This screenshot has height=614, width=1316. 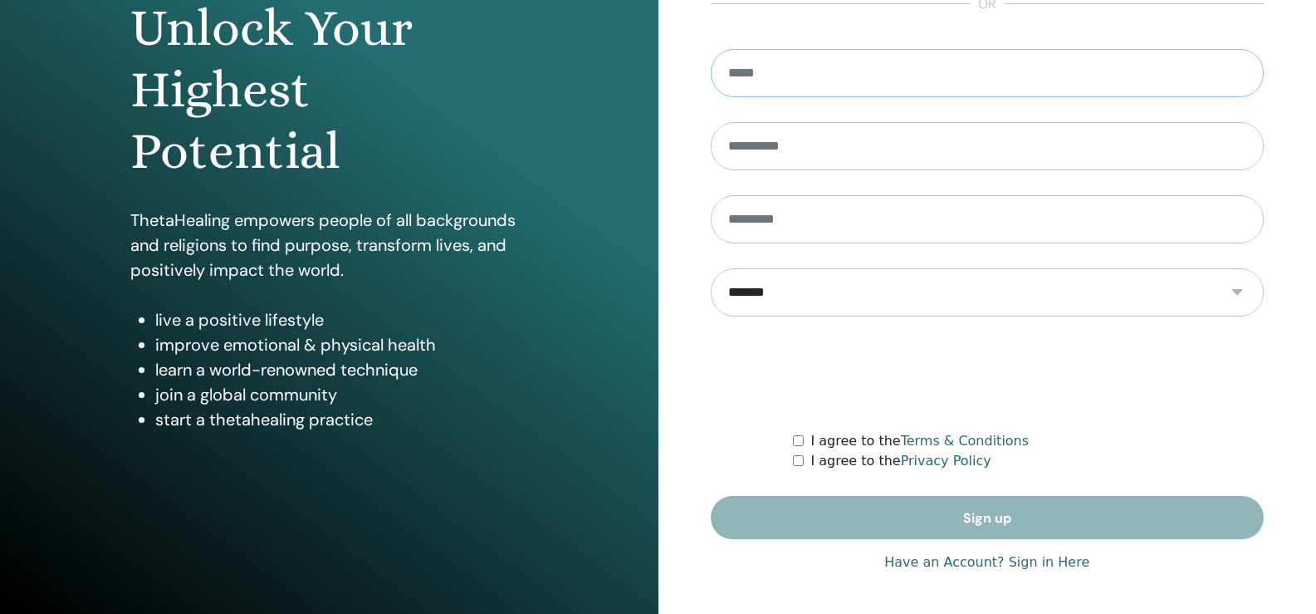 I want to click on li: improve emotional & physical health, so click(x=341, y=345).